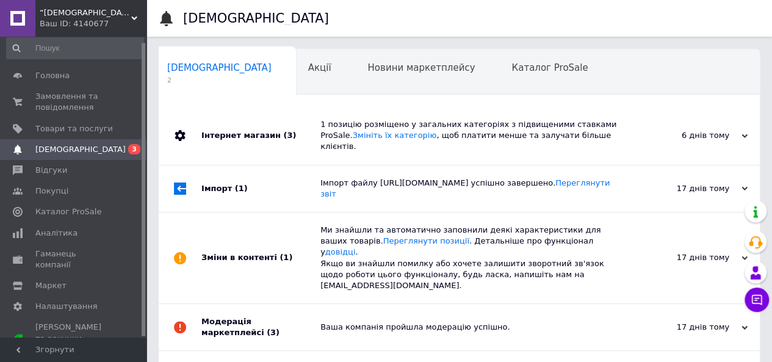  What do you see at coordinates (74, 102) in the screenshot?
I see `span: Замовлення та повідомлення` at bounding box center [74, 102].